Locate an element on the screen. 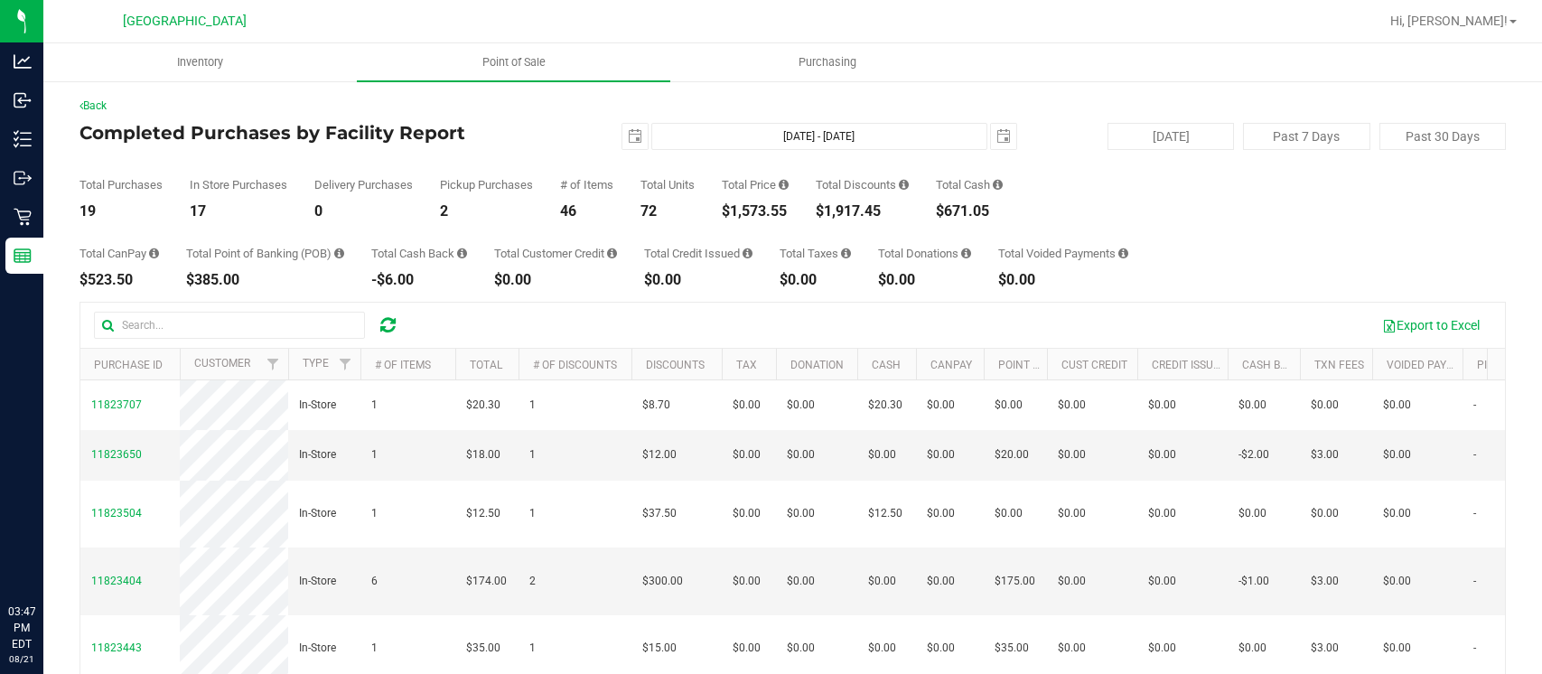  div: Total Donations is located at coordinates (924, 253).